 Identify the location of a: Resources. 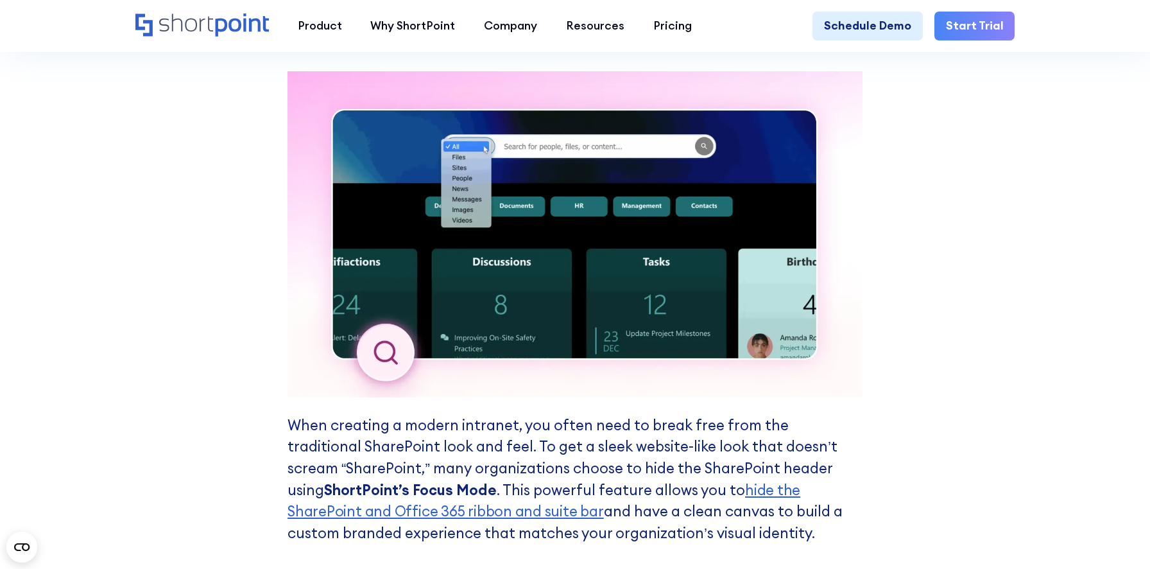
(595, 26).